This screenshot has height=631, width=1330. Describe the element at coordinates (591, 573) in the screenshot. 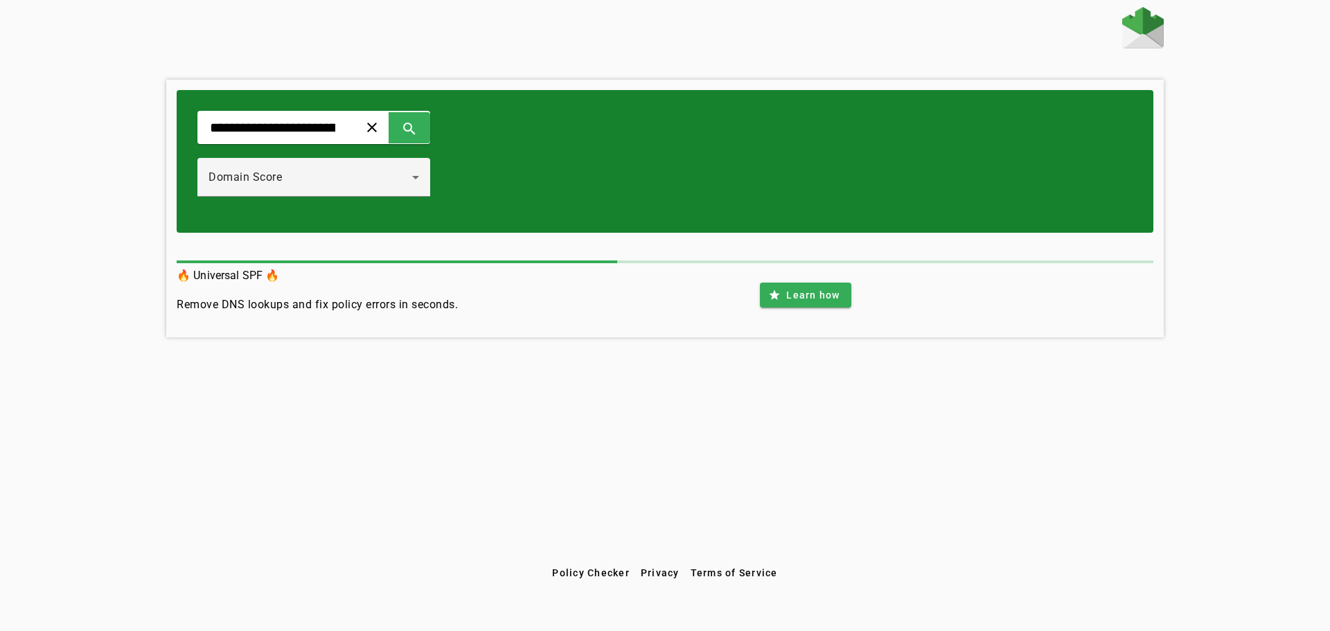

I see `span: Policy Checker` at that location.